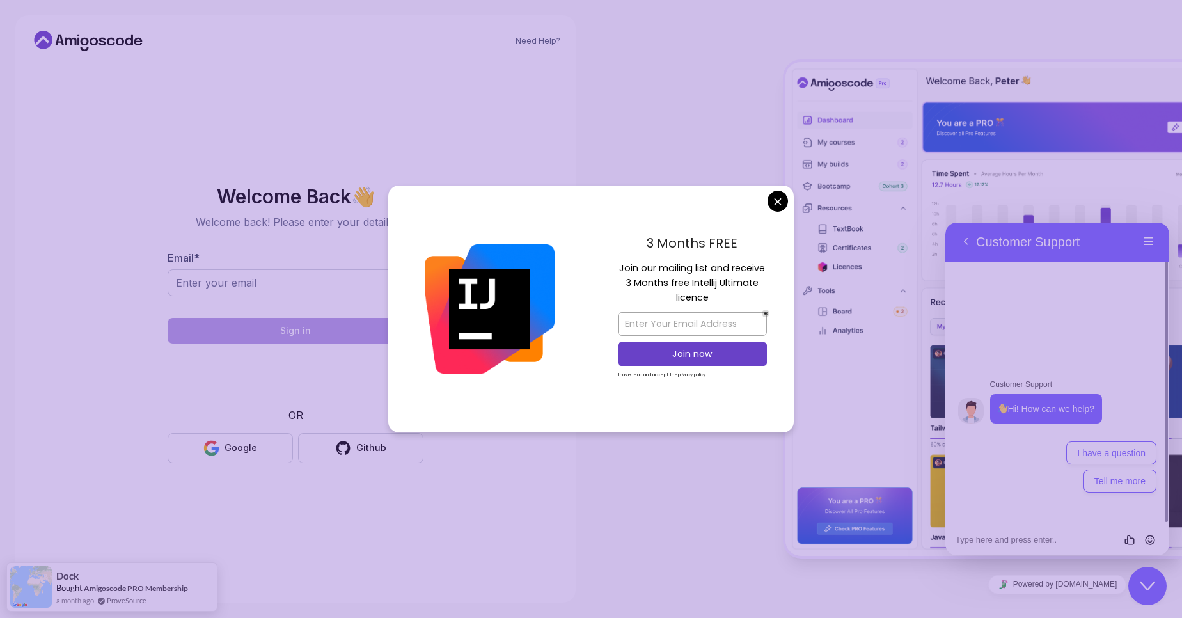  Describe the element at coordinates (184, 258) in the screenshot. I see `label: Email *` at that location.